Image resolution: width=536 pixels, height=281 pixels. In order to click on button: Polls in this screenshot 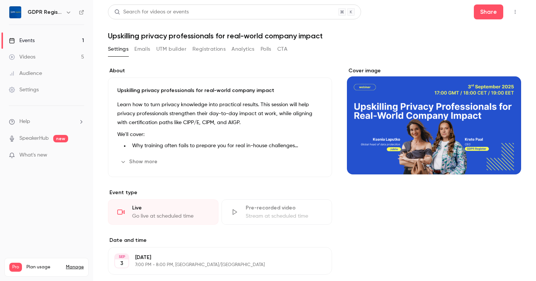, I will do `click(266, 49)`.